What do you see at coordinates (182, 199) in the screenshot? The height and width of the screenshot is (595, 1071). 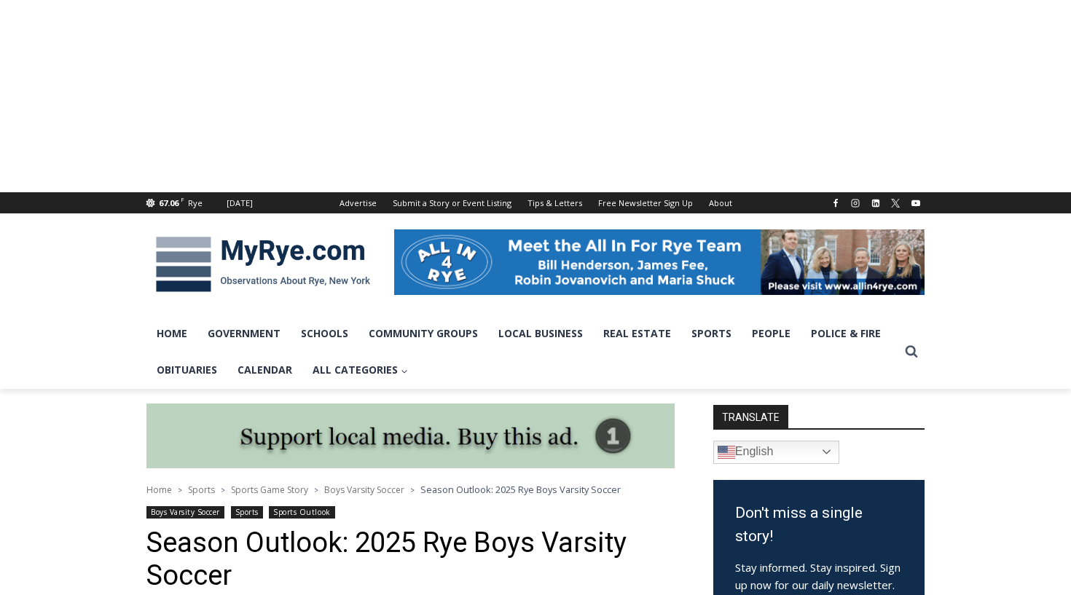 I see `span: F` at bounding box center [182, 199].